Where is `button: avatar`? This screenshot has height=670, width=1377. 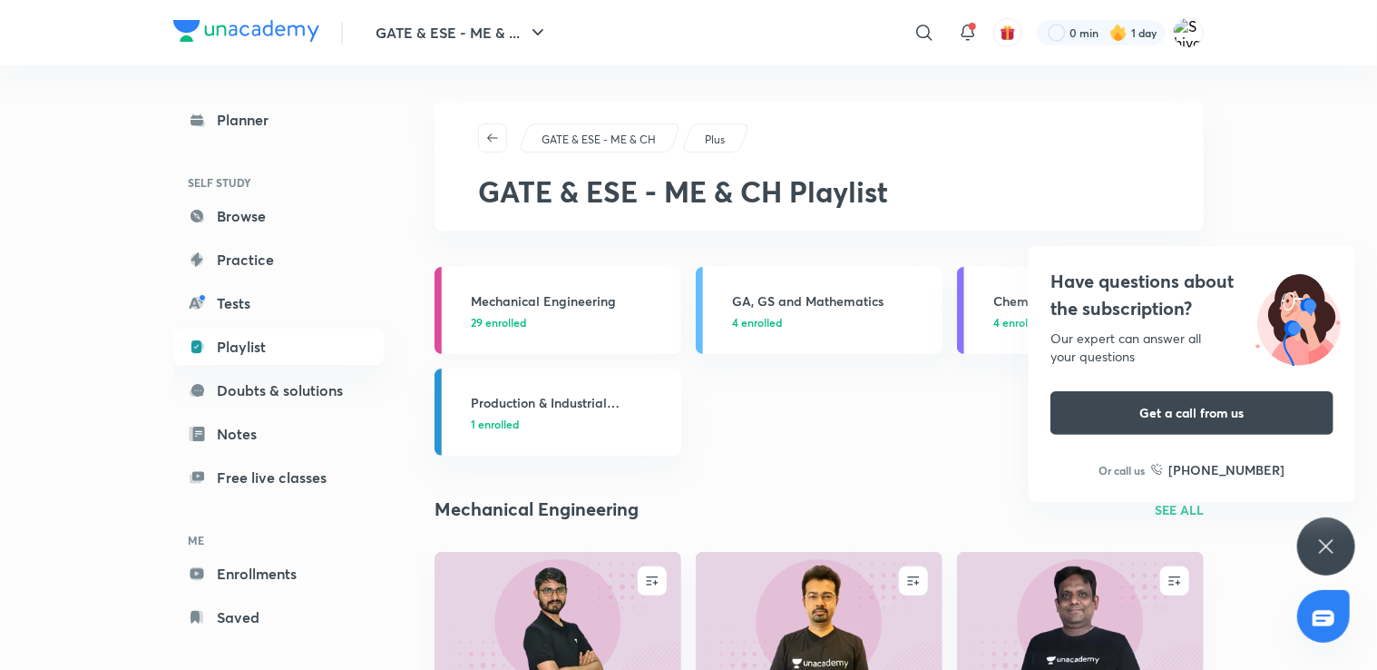
button: avatar is located at coordinates (1008, 33).